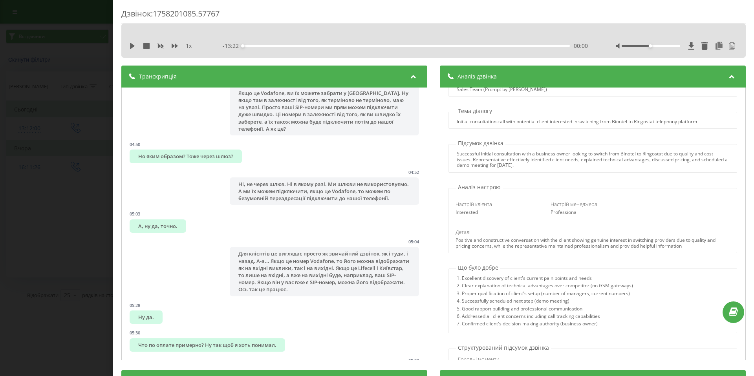  I want to click on div: 4. Successfully scheduled next step (demo meeting), so click(544, 302).